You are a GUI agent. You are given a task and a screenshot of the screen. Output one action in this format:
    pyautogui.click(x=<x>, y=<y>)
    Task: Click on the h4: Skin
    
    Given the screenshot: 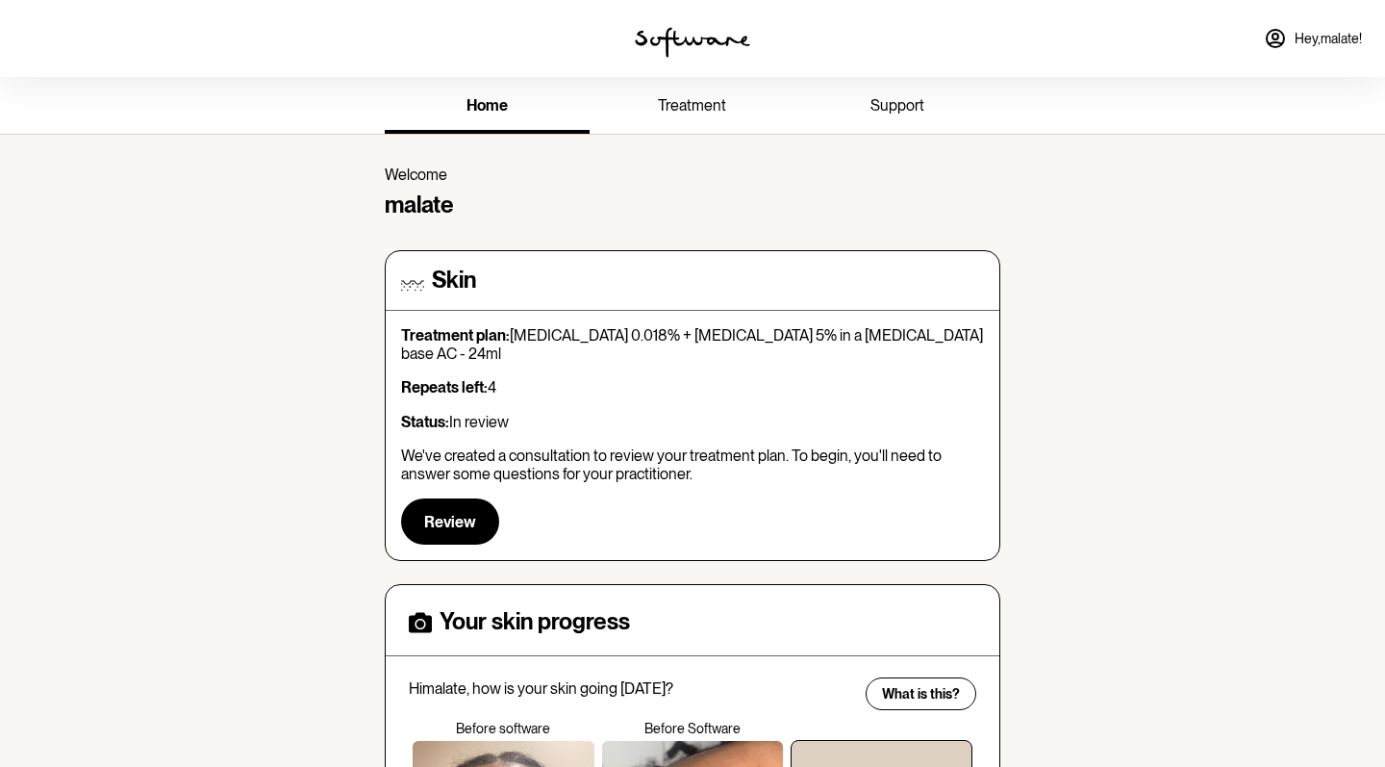 What is the action you would take?
    pyautogui.click(x=454, y=280)
    